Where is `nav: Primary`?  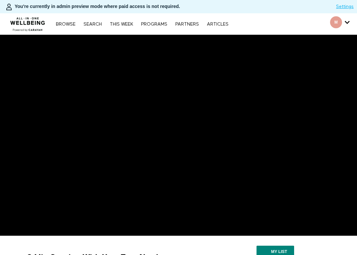 nav: Primary is located at coordinates (142, 24).